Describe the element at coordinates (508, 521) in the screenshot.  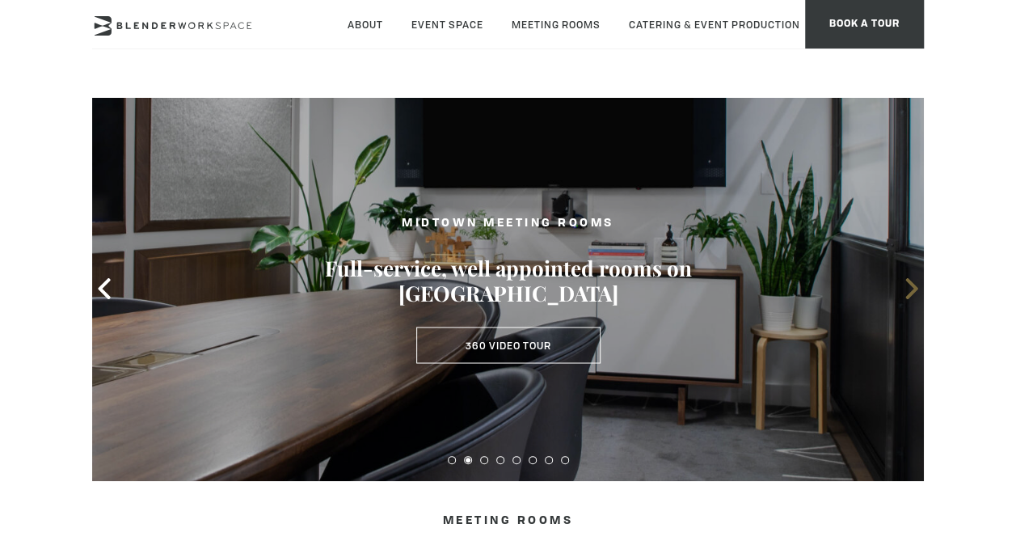
I see `h4: Meeting Rooms` at that location.